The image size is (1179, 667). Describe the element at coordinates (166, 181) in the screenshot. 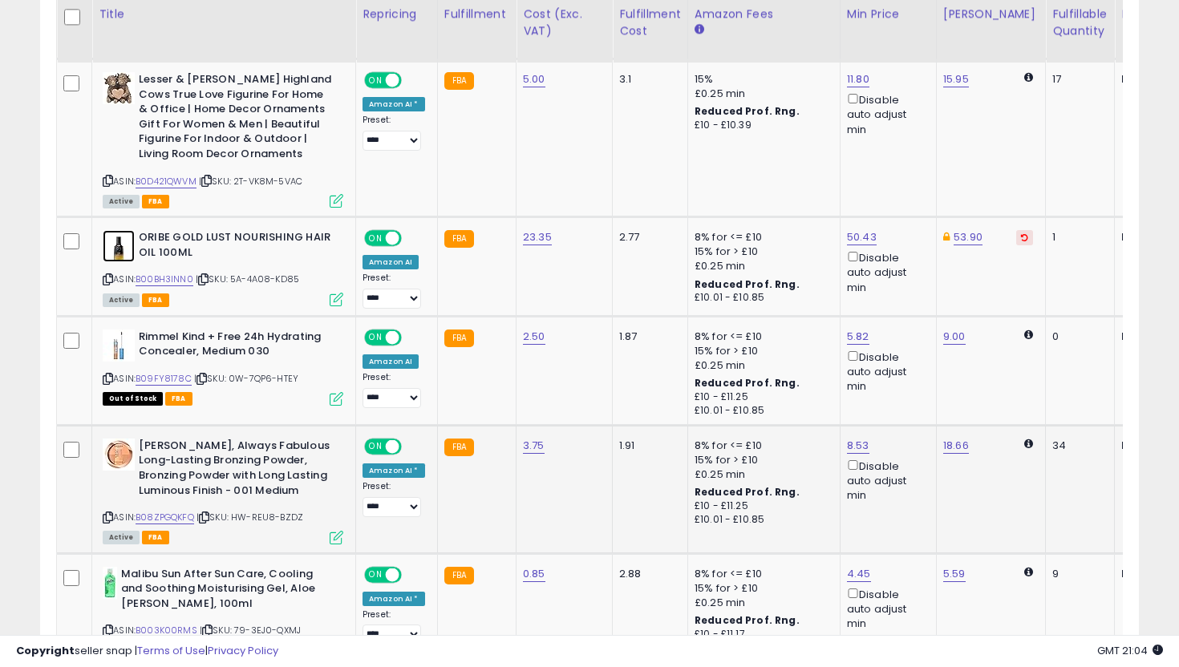

I see `a: B0D421QWVM` at that location.